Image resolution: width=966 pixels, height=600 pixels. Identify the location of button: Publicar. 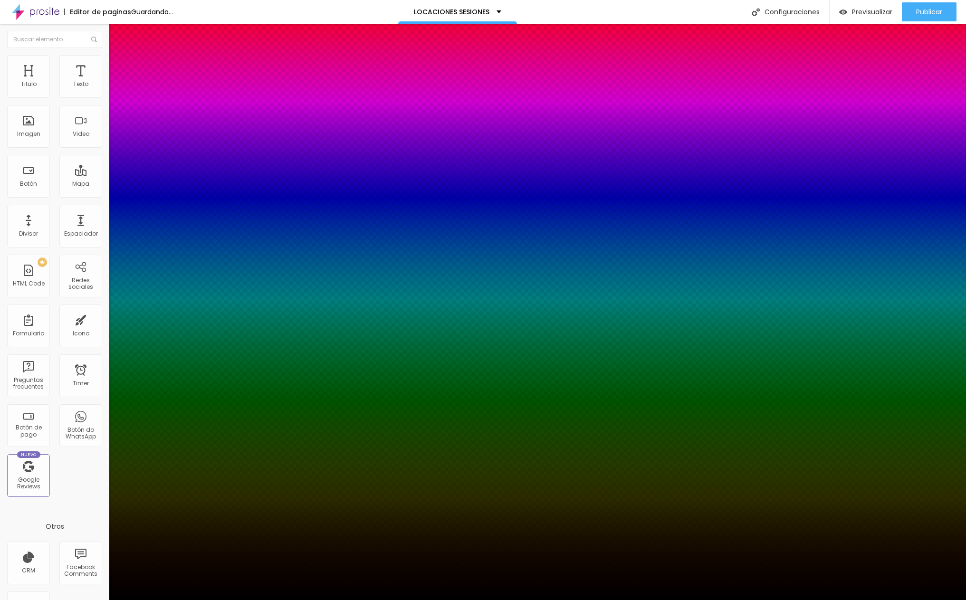
(928, 12).